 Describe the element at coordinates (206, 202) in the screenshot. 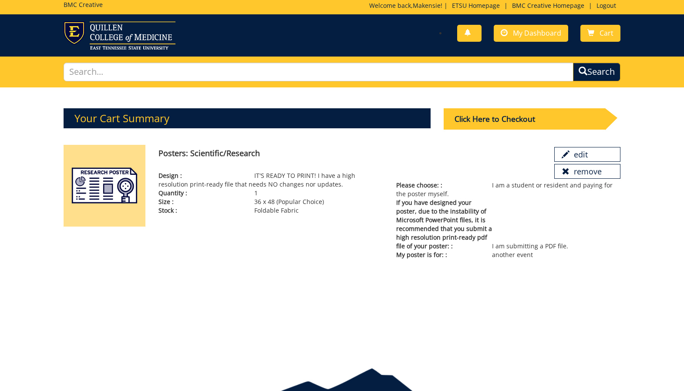

I see `span: Size :` at that location.